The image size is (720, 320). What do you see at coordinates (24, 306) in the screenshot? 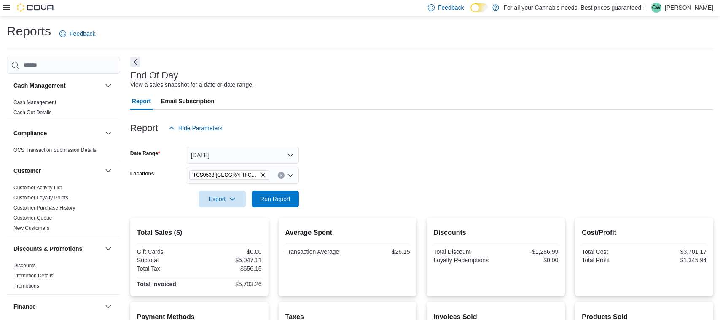
I see `h3: Finance` at bounding box center [24, 306].